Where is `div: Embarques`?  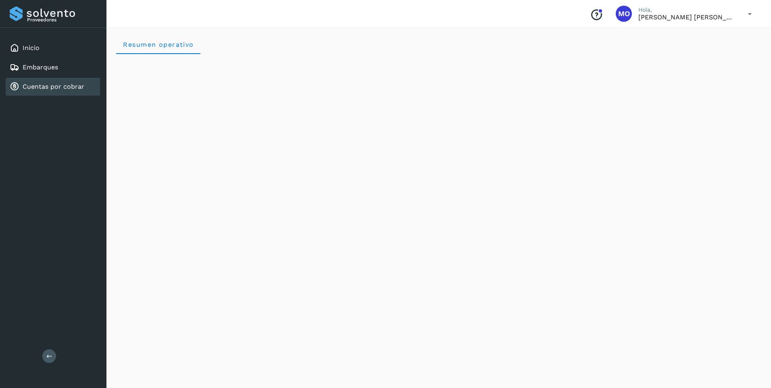
div: Embarques is located at coordinates (53, 67).